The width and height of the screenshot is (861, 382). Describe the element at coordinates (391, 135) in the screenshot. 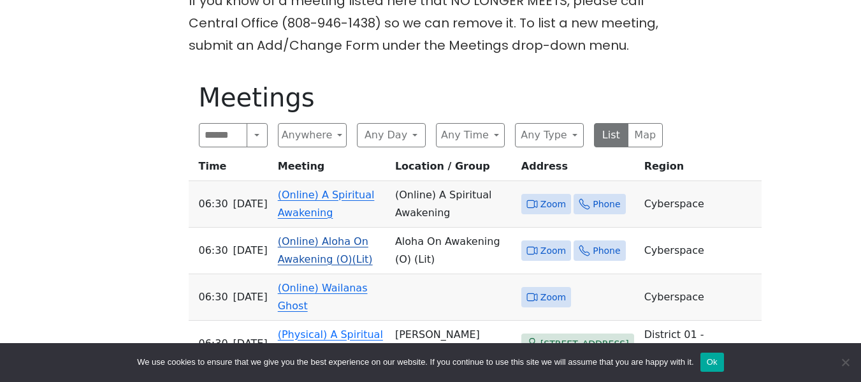

I see `button: Any Day` at that location.